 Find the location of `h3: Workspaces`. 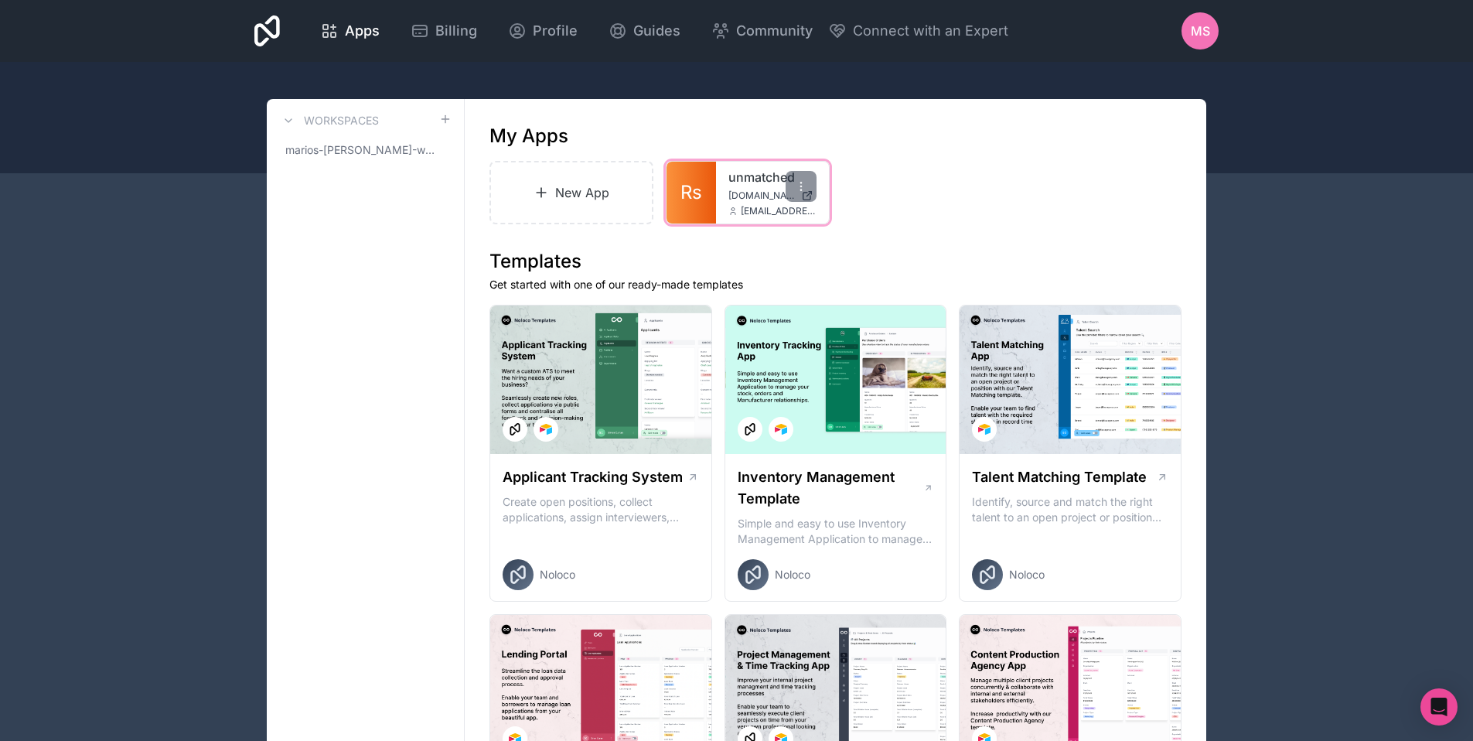

h3: Workspaces is located at coordinates (341, 121).